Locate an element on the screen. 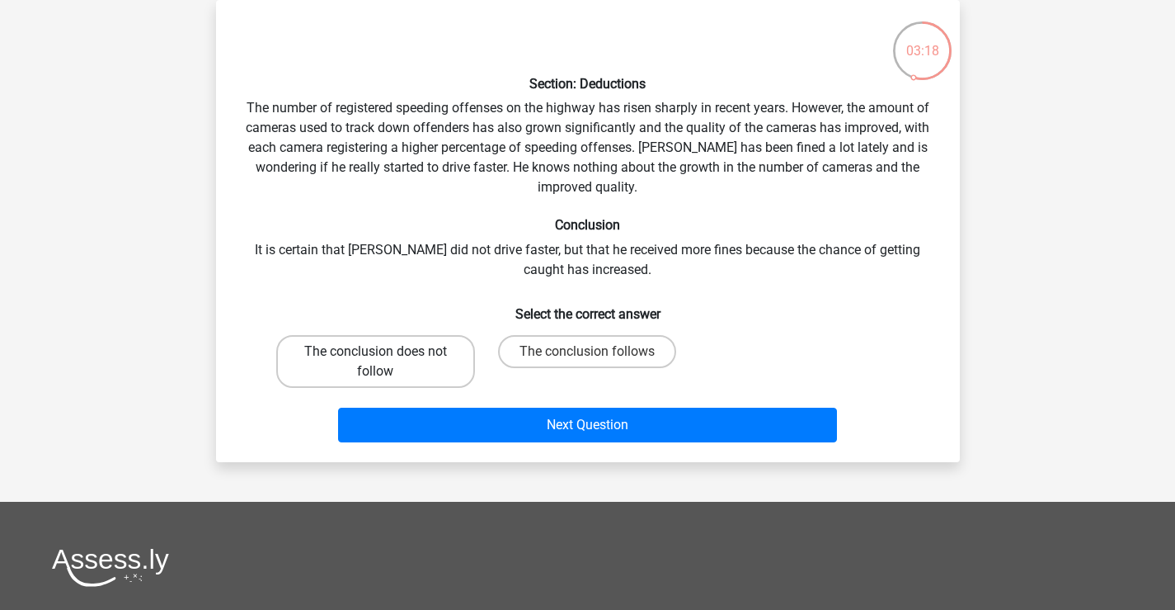  label: The conclusion follows is located at coordinates (587, 351).